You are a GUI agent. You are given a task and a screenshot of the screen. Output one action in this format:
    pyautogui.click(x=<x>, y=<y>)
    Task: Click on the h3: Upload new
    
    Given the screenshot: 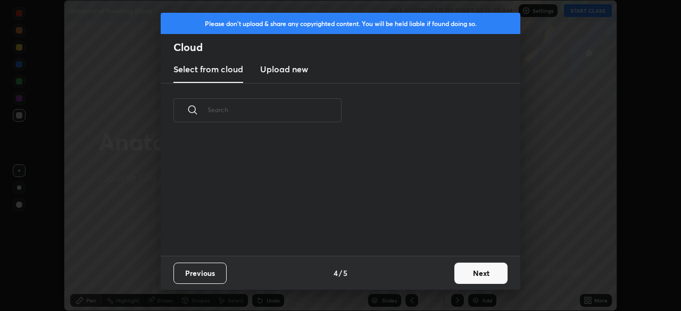 What is the action you would take?
    pyautogui.click(x=284, y=69)
    